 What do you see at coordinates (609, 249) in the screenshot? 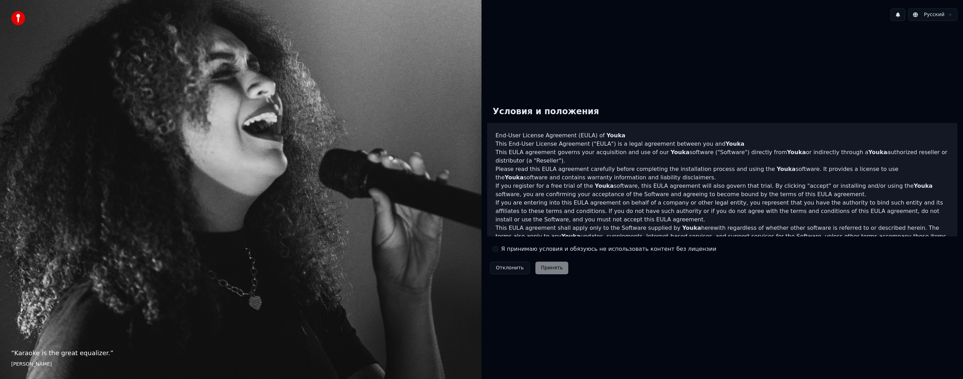
I see `label: Я принимаю условия и обязуюсь не использовать контент без лицензии` at bounding box center [609, 249].